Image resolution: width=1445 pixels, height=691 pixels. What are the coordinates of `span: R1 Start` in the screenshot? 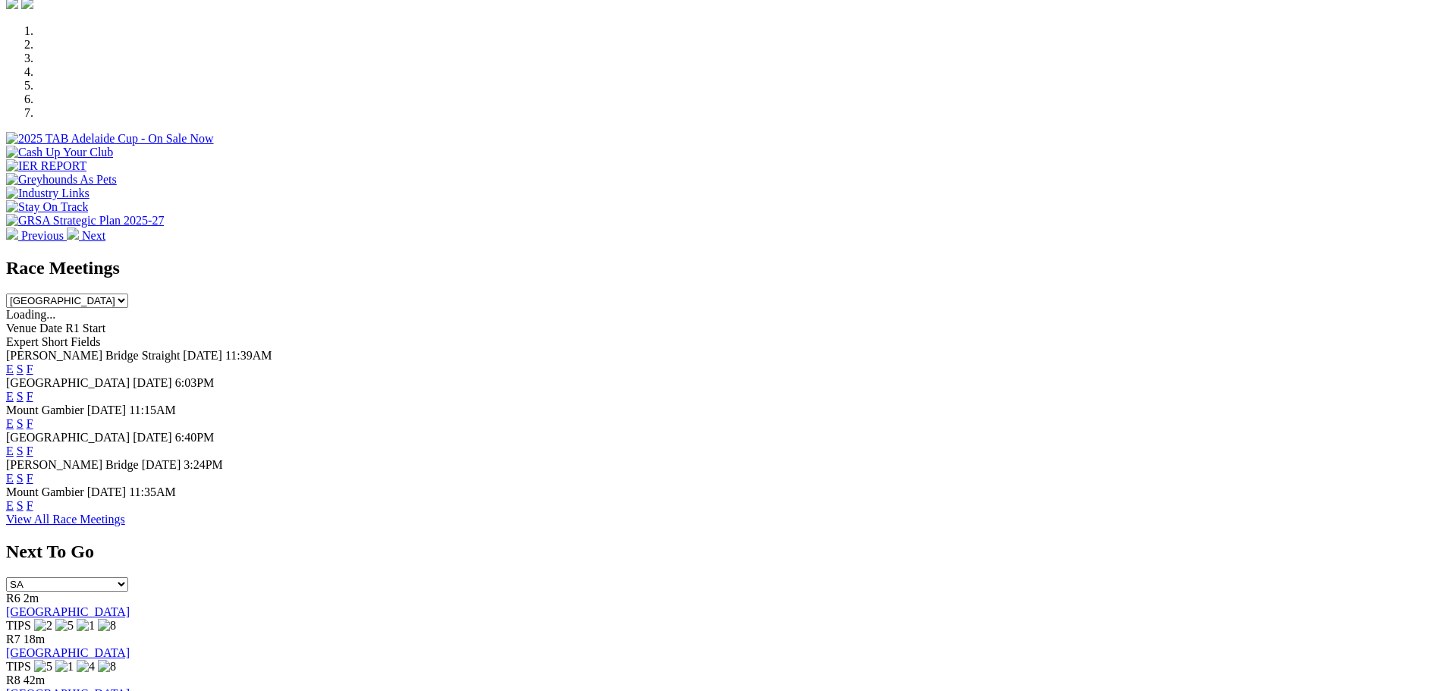 It's located at (85, 328).